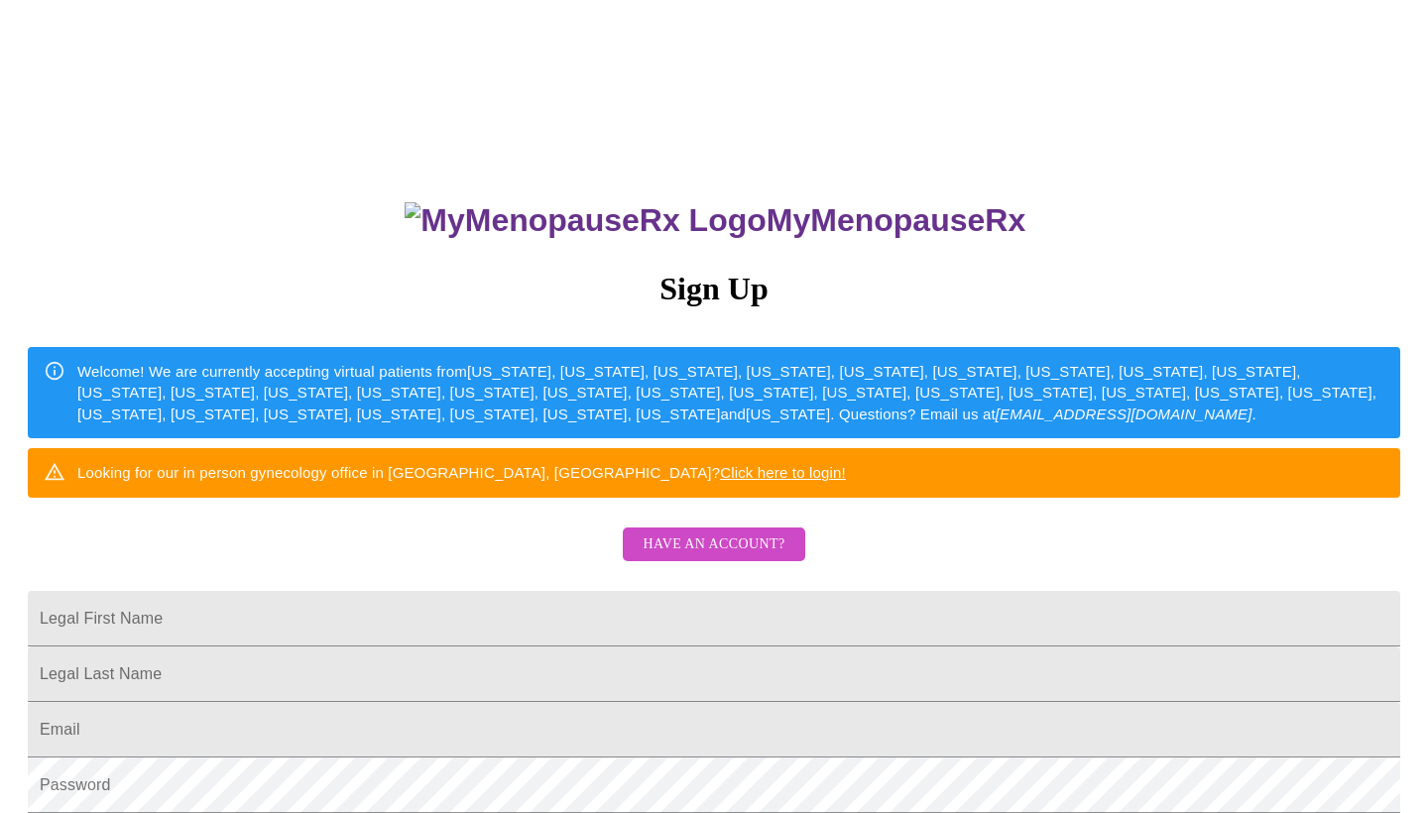  I want to click on a: Click here to login!, so click(783, 472).